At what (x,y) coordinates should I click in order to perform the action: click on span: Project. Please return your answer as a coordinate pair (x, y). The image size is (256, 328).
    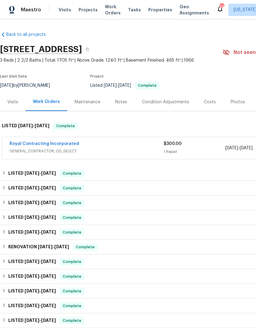
    Looking at the image, I should click on (97, 76).